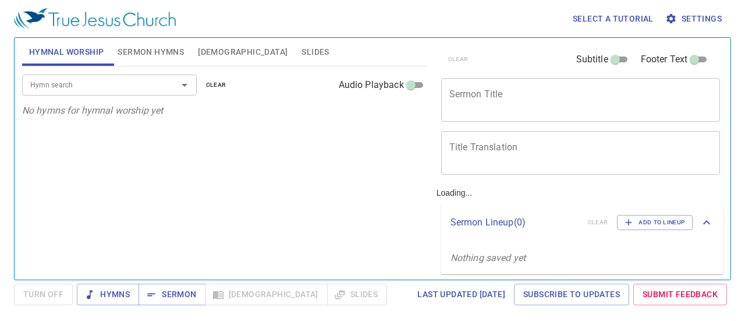  What do you see at coordinates (488, 257) in the screenshot?
I see `i: Nothing saved yet` at bounding box center [488, 257].